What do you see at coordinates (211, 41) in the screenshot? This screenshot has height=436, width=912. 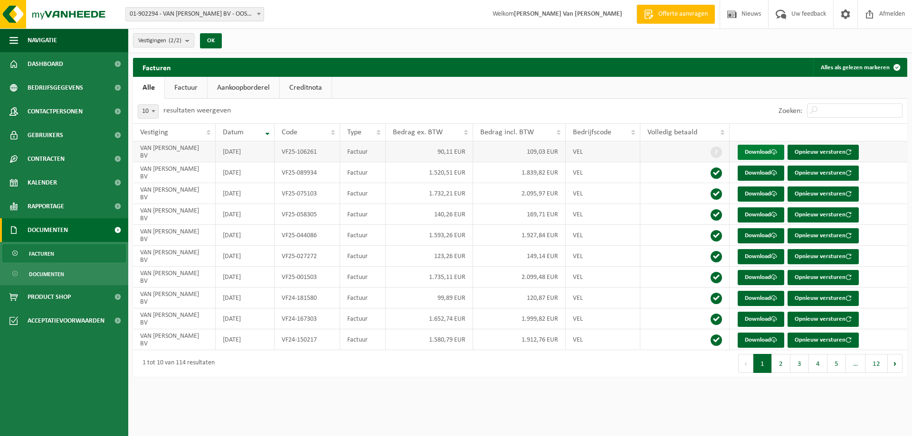 I see `button: OK` at bounding box center [211, 41].